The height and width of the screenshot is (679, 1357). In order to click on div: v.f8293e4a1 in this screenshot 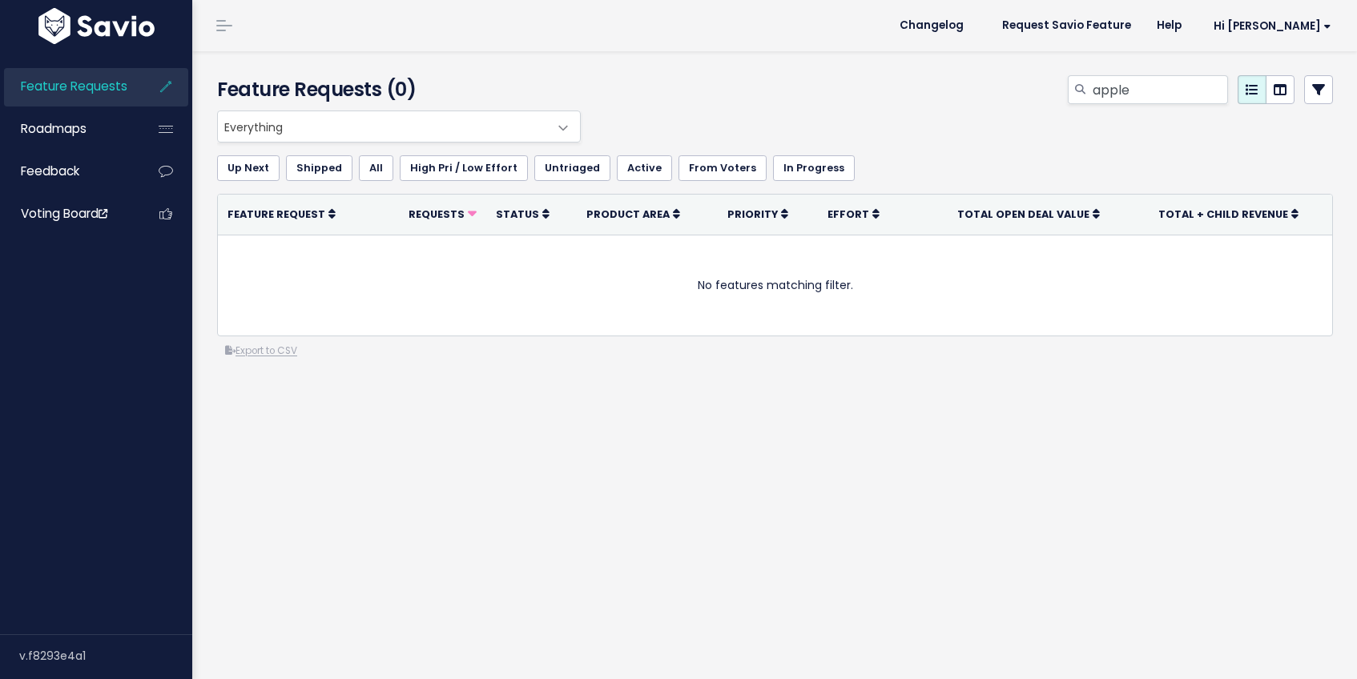, I will do `click(106, 656)`.